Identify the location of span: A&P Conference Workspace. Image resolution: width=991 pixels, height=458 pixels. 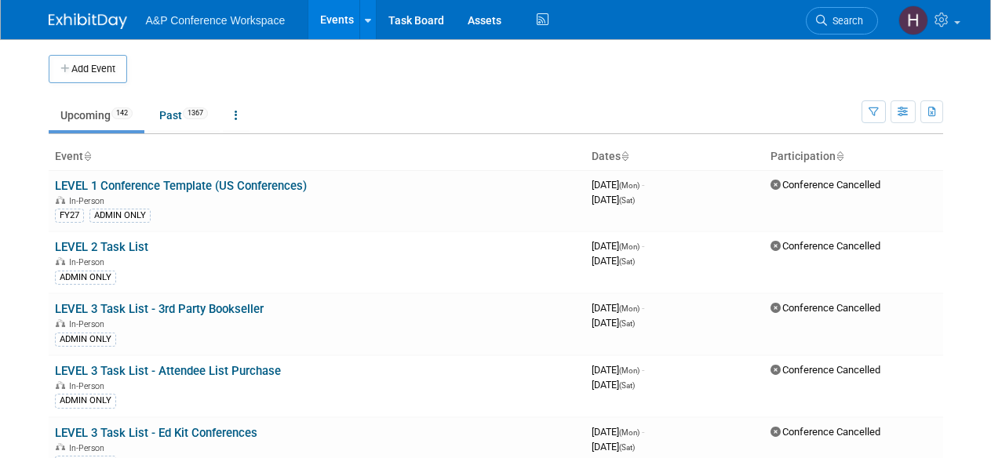
(216, 20).